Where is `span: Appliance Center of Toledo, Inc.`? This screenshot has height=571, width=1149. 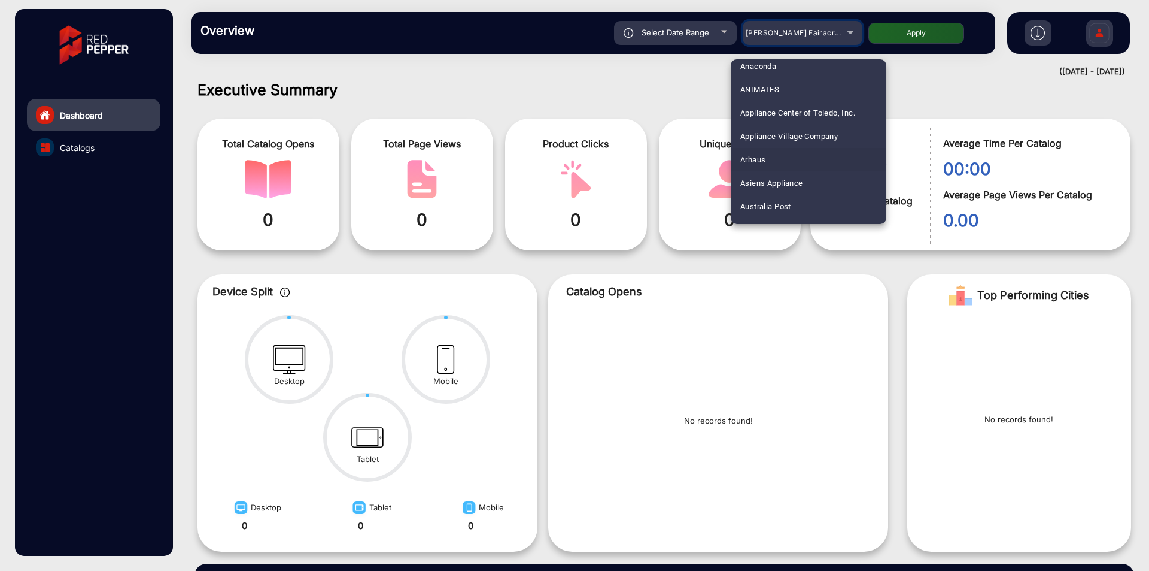
span: Appliance Center of Toledo, Inc. is located at coordinates (798, 113).